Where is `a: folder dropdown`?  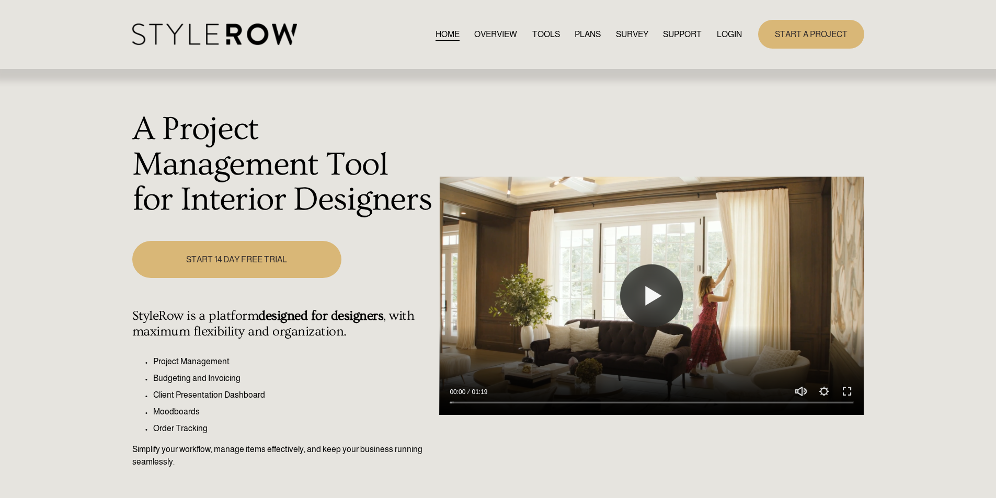 a: folder dropdown is located at coordinates (683, 34).